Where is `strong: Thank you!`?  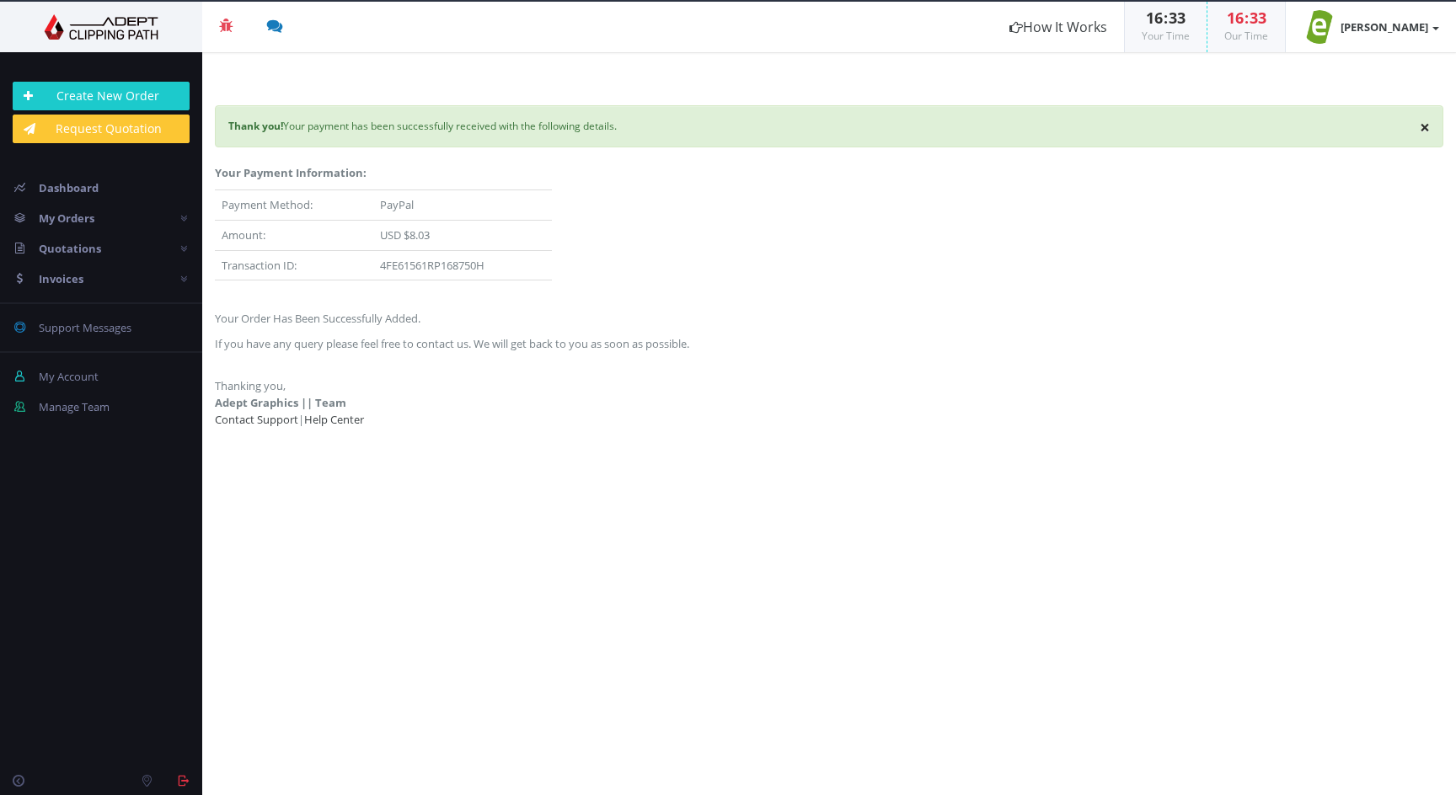
strong: Thank you! is located at coordinates (255, 126).